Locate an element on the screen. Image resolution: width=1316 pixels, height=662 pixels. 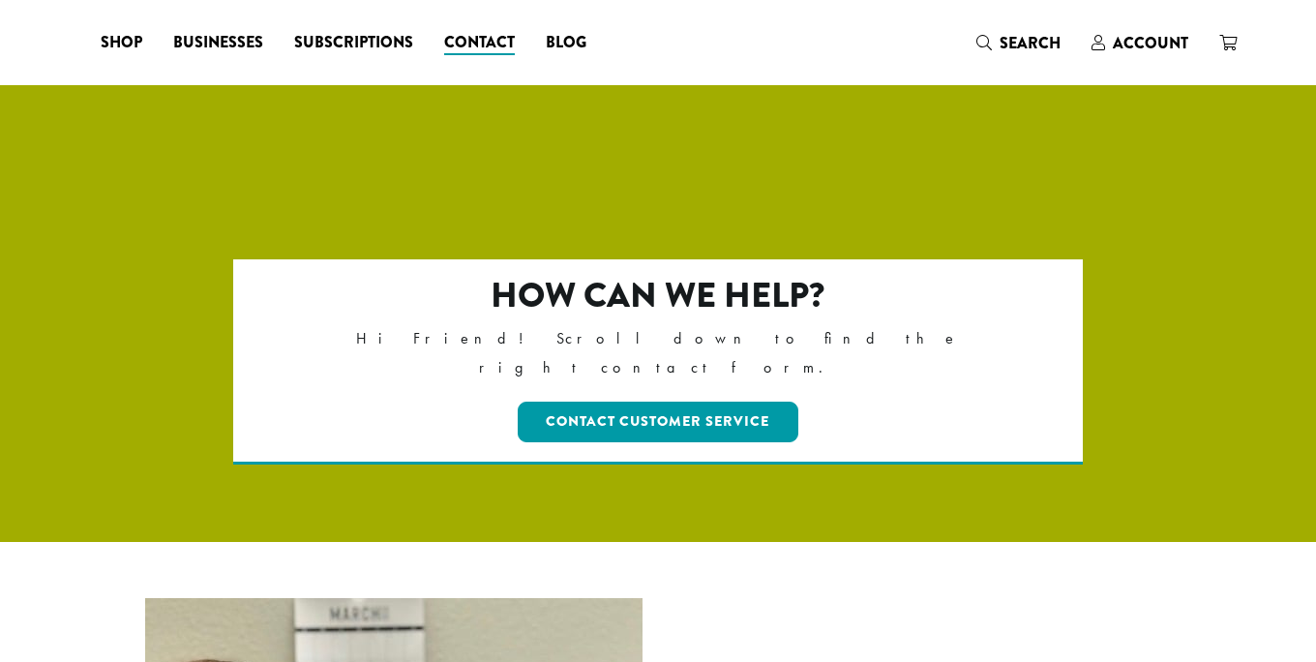
span: Search is located at coordinates (1030, 43).